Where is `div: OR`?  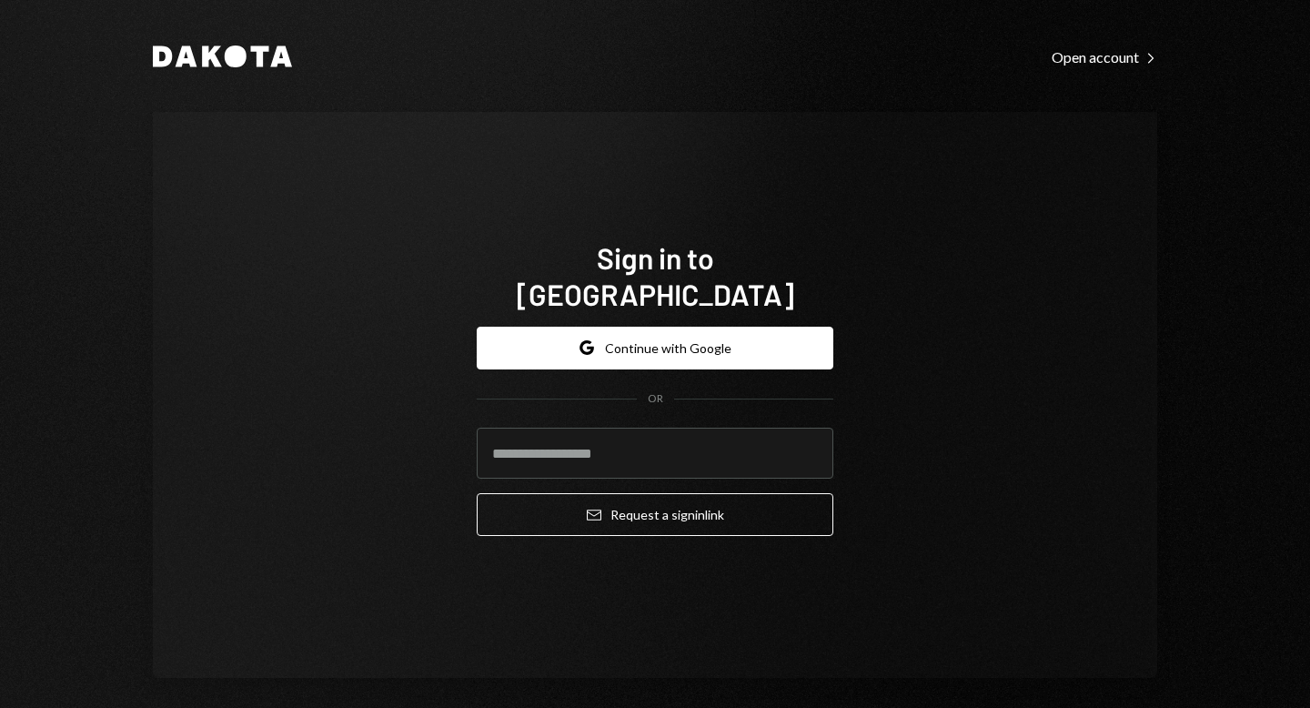 div: OR is located at coordinates (655, 398).